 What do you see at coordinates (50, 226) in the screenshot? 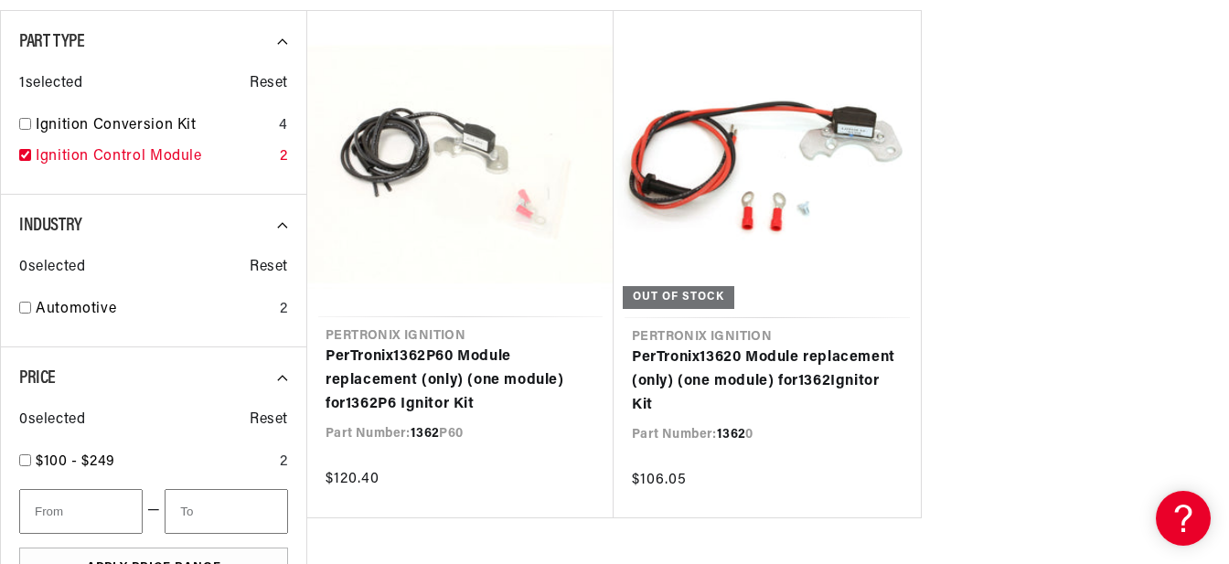
I see `span: Industry` at bounding box center [50, 226].